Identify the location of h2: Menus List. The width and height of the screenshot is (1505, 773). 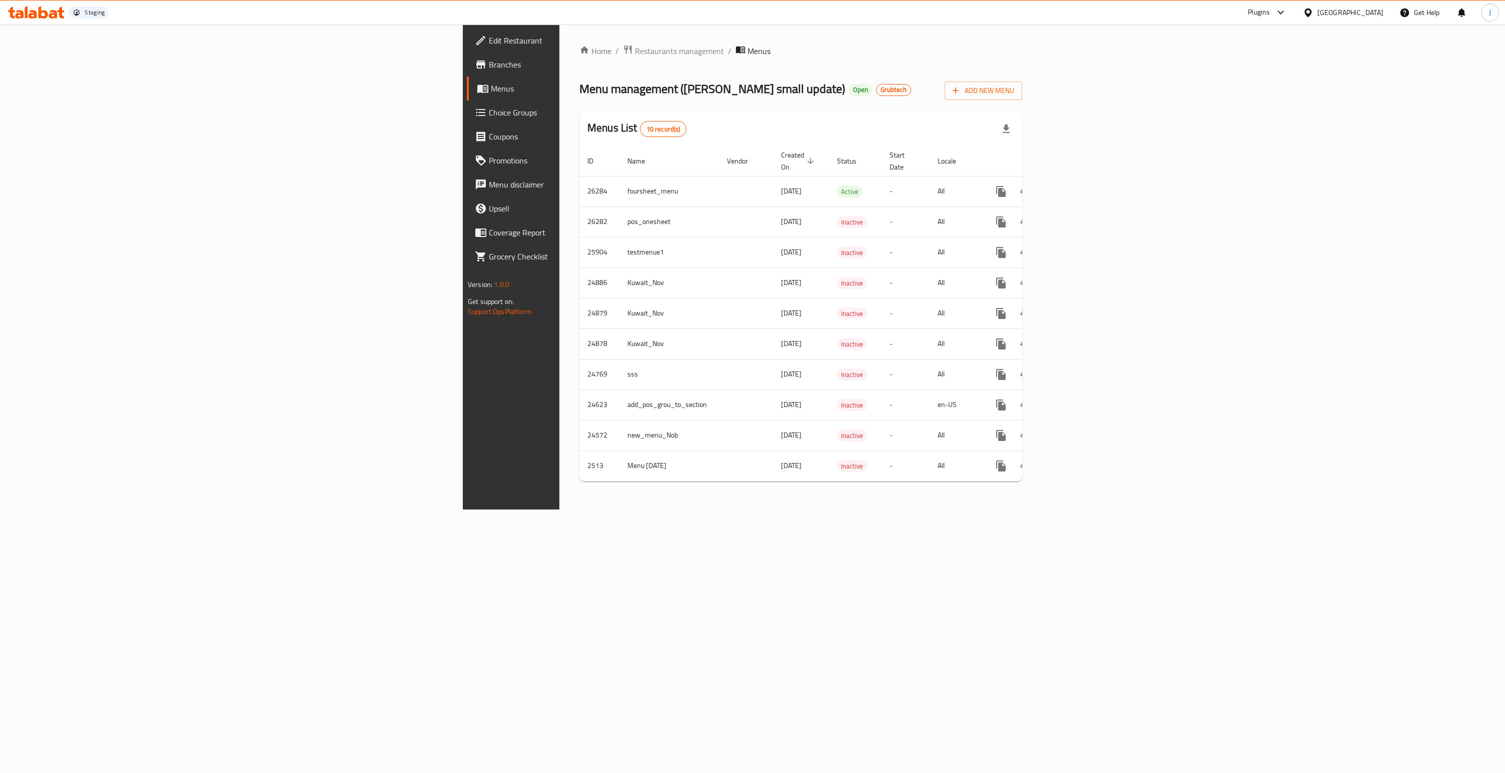
(637, 129).